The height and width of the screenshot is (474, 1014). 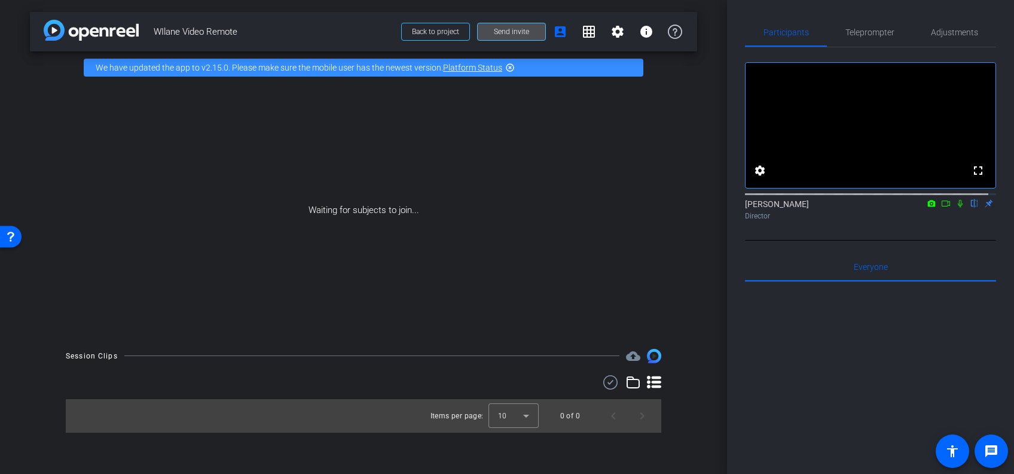 I want to click on div: Director, so click(x=871, y=216).